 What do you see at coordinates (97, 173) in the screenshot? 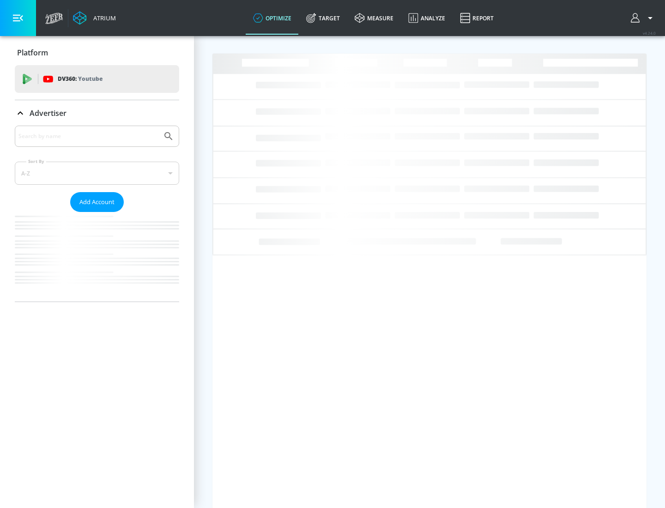
I see `div: A-Z` at bounding box center [97, 173].